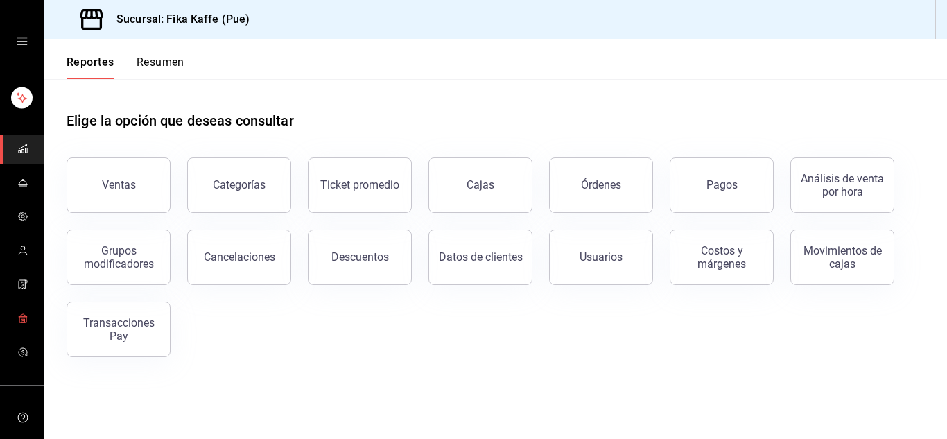  What do you see at coordinates (119, 257) in the screenshot?
I see `button: Grupos modificadores` at bounding box center [119, 257].